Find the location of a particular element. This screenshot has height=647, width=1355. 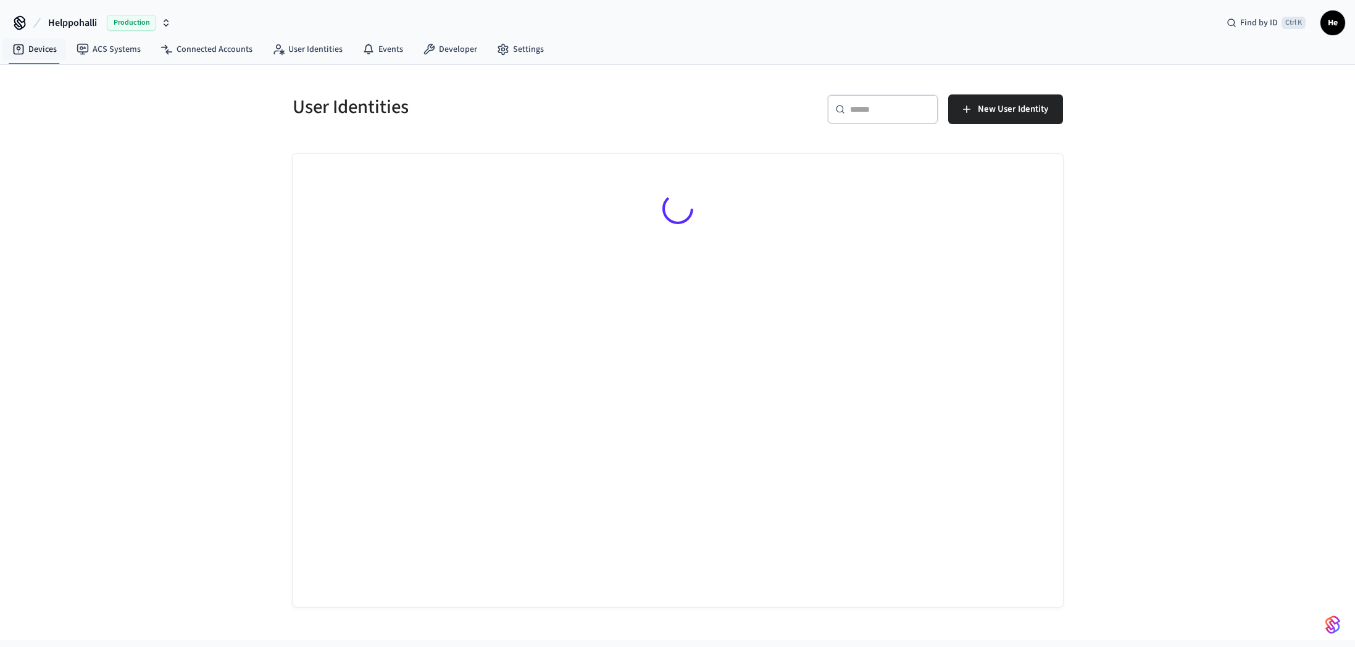

a: User Identities is located at coordinates (307, 49).